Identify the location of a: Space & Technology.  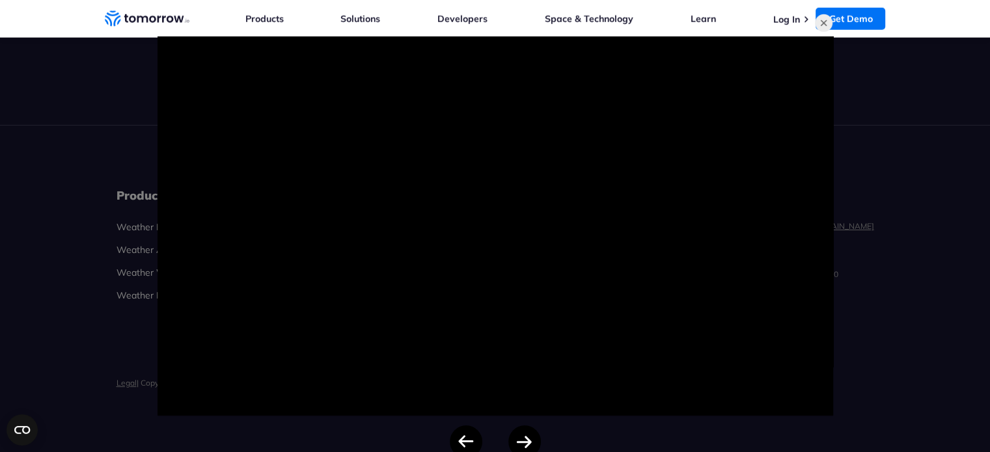
(589, 19).